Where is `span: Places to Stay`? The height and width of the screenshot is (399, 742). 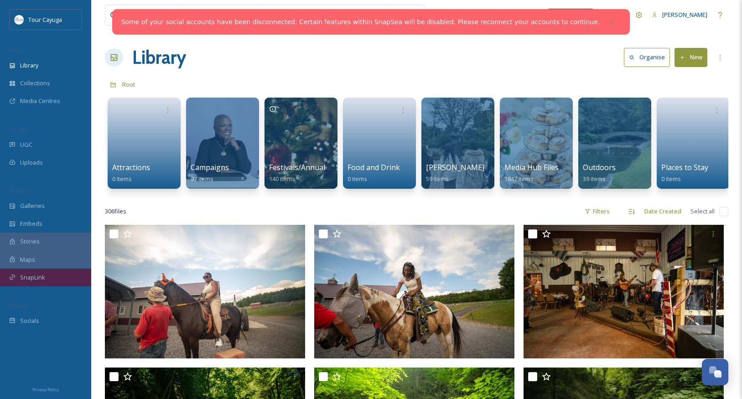 span: Places to Stay is located at coordinates (685, 167).